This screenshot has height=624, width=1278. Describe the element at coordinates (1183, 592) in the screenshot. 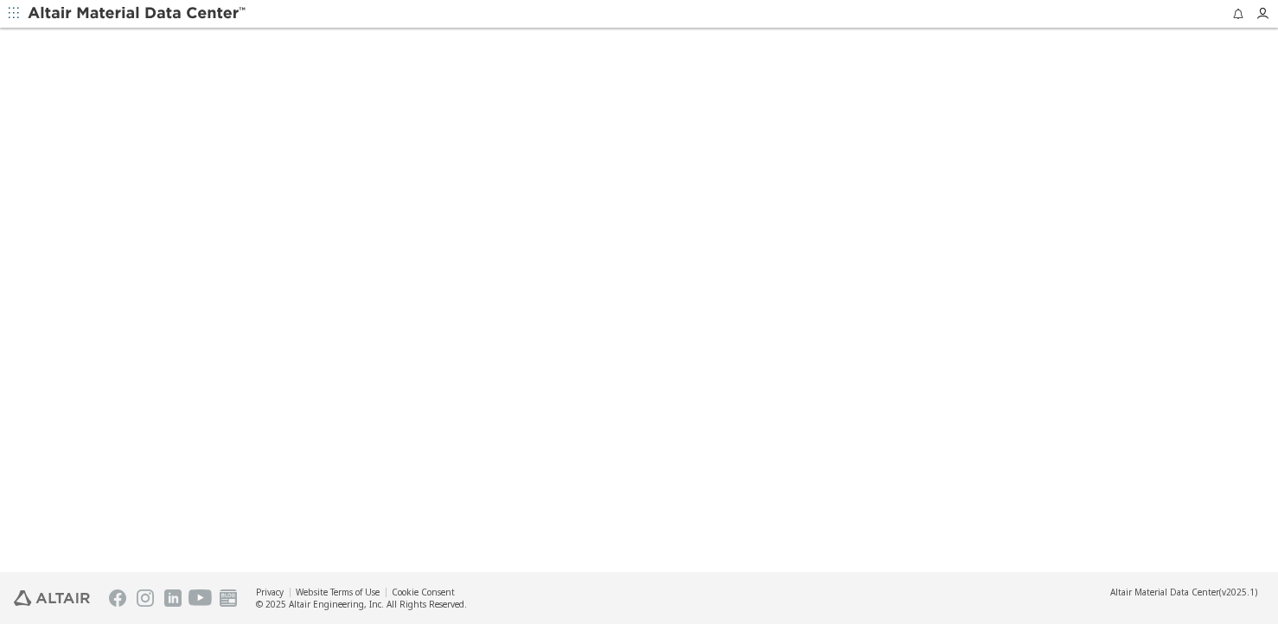

I see `div: (v2025.1)` at that location.